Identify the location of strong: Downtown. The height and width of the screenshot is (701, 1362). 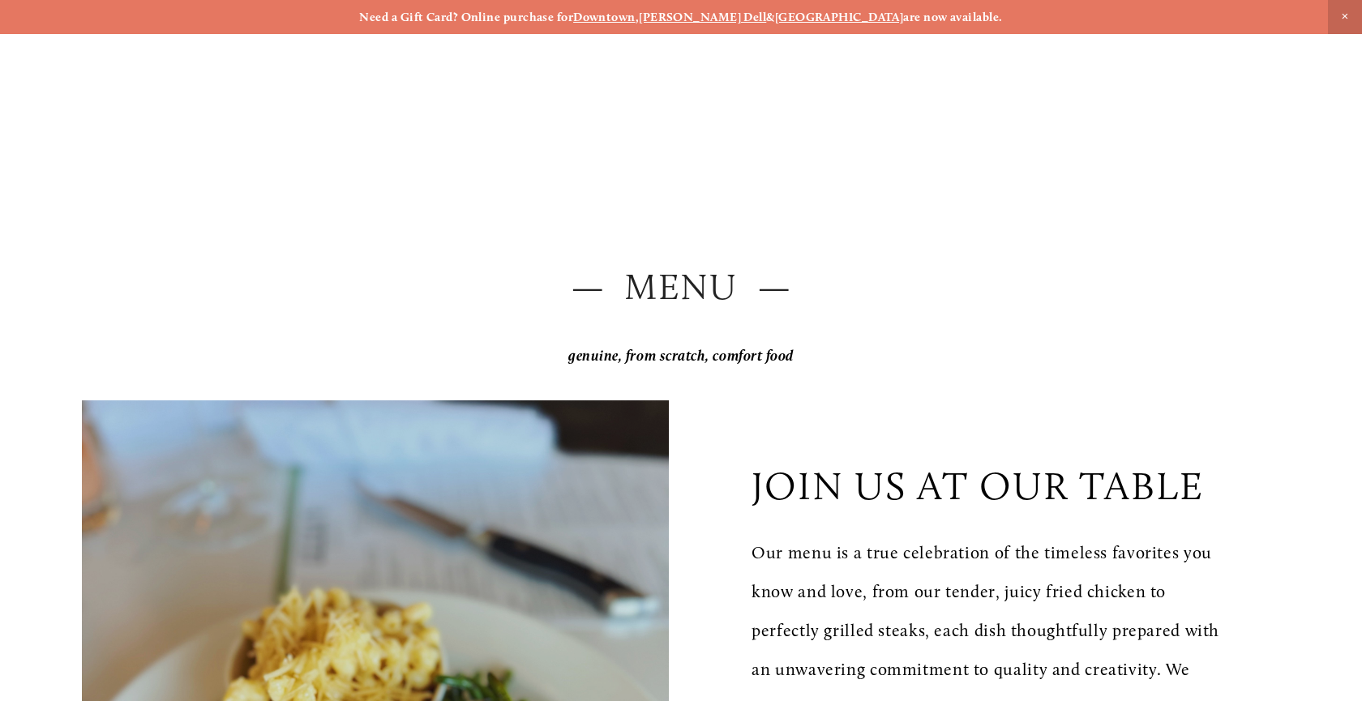
(604, 17).